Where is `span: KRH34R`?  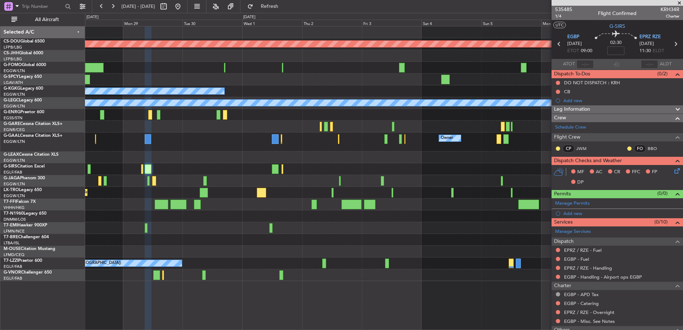
span: KRH34R is located at coordinates (670, 9).